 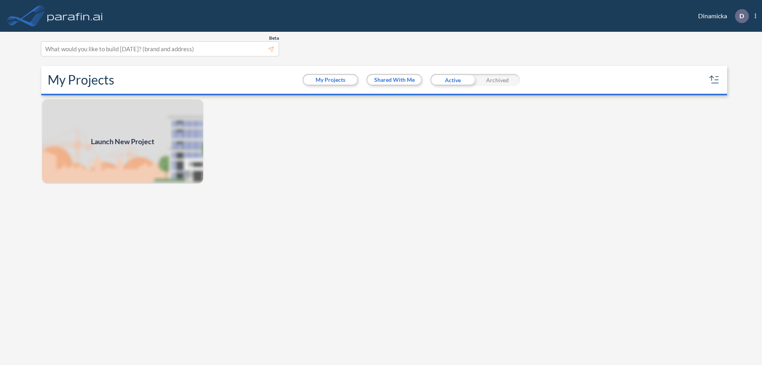 What do you see at coordinates (714, 80) in the screenshot?
I see `button: sort` at bounding box center [714, 80].